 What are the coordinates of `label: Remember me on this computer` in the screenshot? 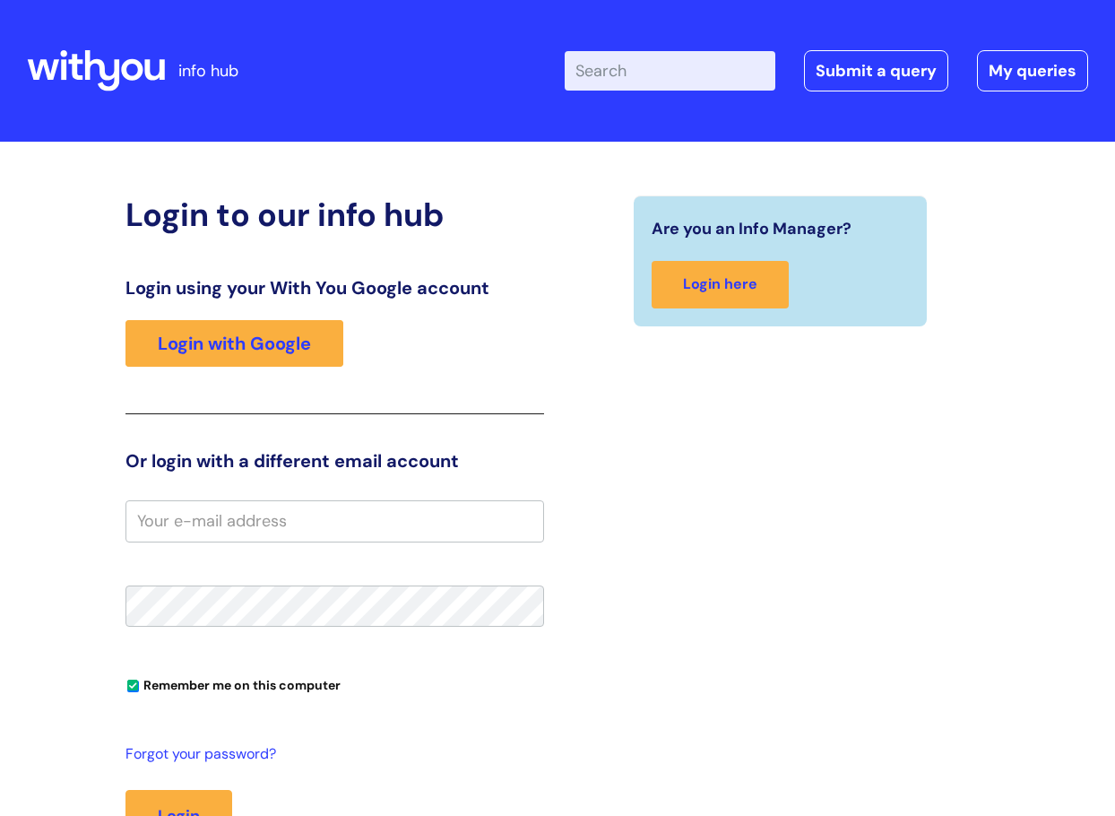 It's located at (233, 683).